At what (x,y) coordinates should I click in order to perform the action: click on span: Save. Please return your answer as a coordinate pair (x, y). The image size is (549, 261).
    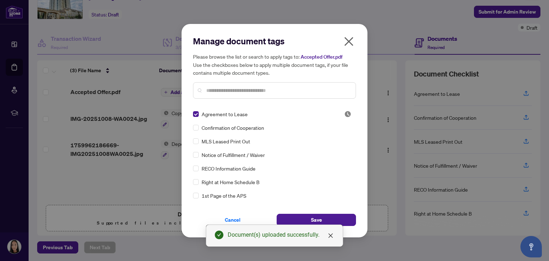
    Looking at the image, I should click on (316, 220).